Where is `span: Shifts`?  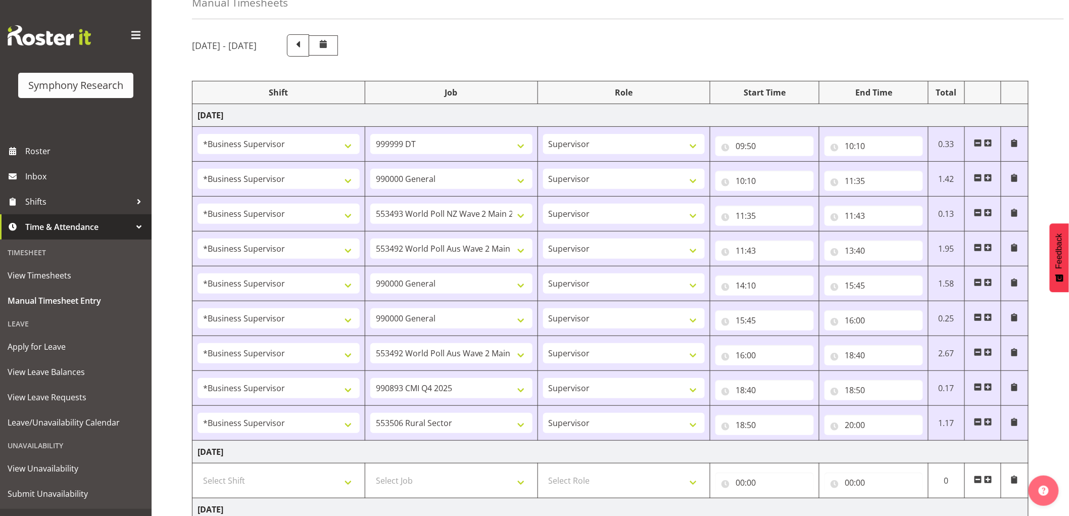 span: Shifts is located at coordinates (78, 202).